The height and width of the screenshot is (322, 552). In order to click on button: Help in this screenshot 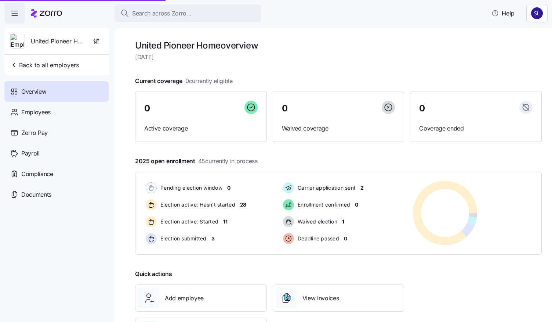, I will do `click(503, 13)`.